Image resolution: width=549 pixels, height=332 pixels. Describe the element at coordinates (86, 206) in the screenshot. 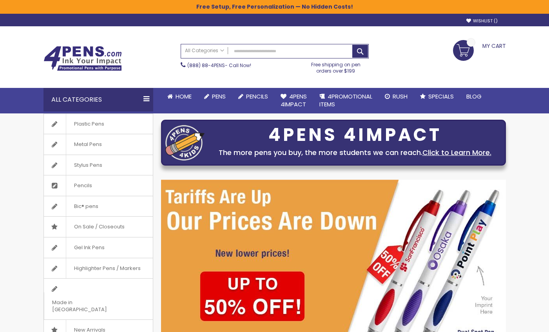

I see `span: Bic® pens` at that location.